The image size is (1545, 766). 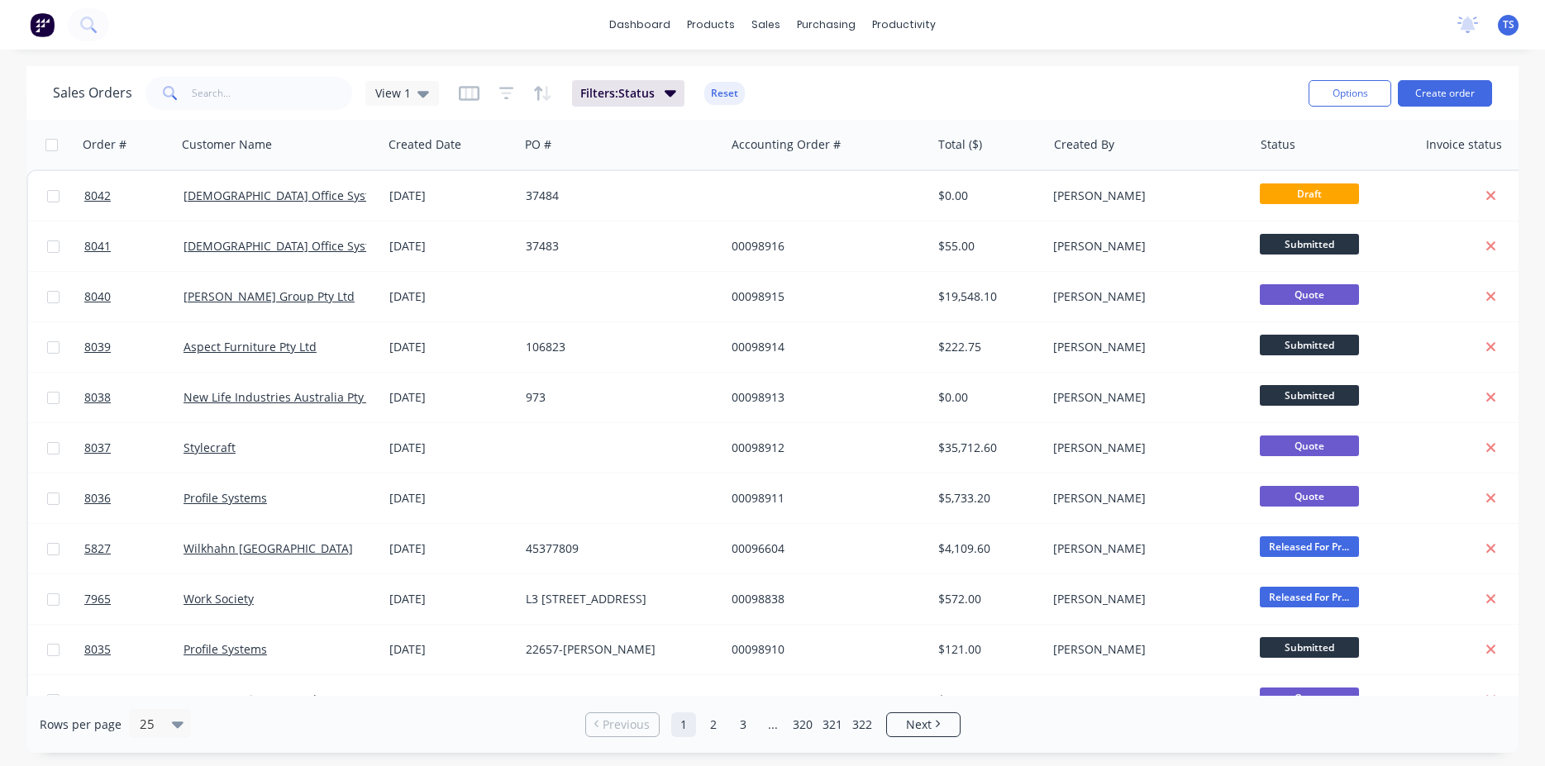 I want to click on a: 8041, so click(x=134, y=246).